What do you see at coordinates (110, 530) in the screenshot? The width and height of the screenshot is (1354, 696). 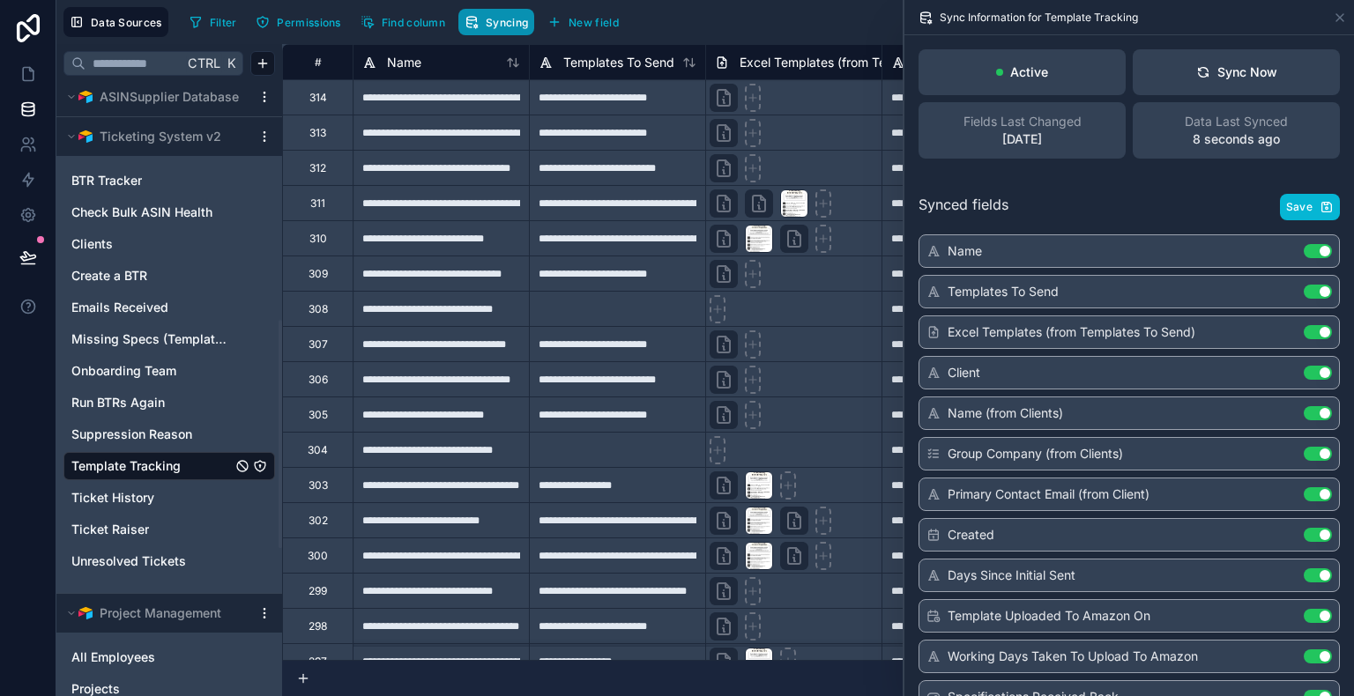 I see `span: Ticket Raiser` at bounding box center [110, 530].